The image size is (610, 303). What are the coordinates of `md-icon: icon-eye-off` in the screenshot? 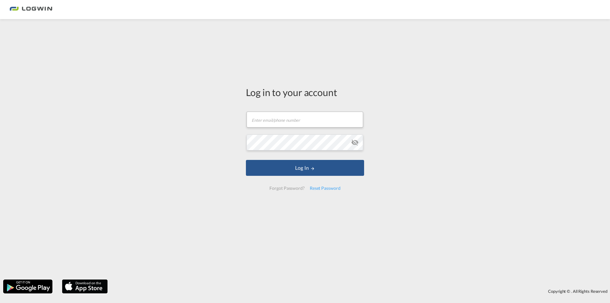 It's located at (355, 142).